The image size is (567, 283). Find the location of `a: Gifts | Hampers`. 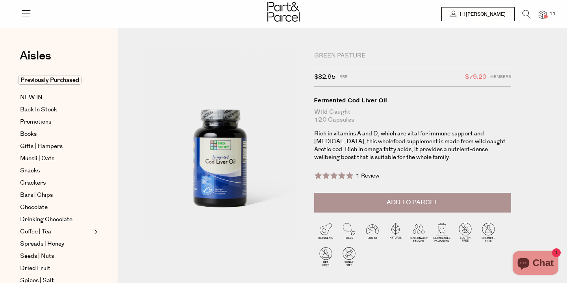

a: Gifts | Hampers is located at coordinates (56, 146).